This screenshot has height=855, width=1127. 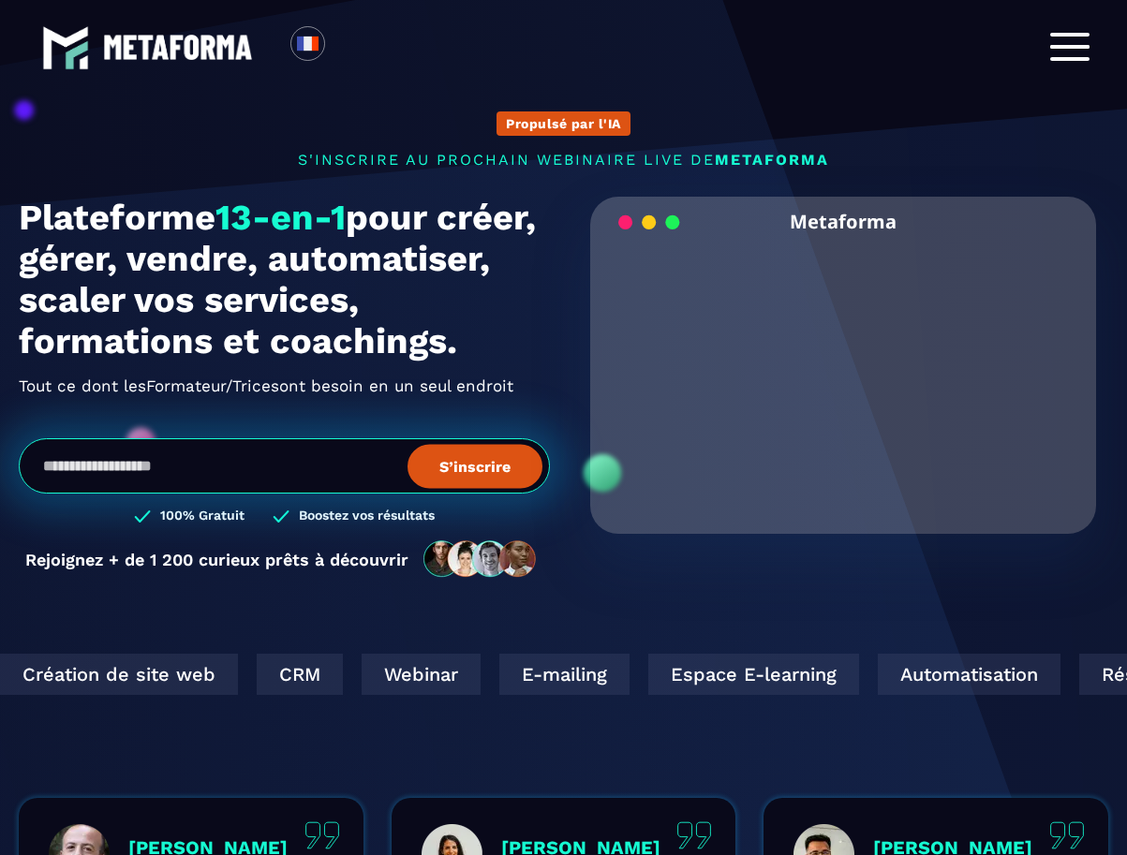 I want to click on h3: Boostez vos résultats, so click(x=366, y=516).